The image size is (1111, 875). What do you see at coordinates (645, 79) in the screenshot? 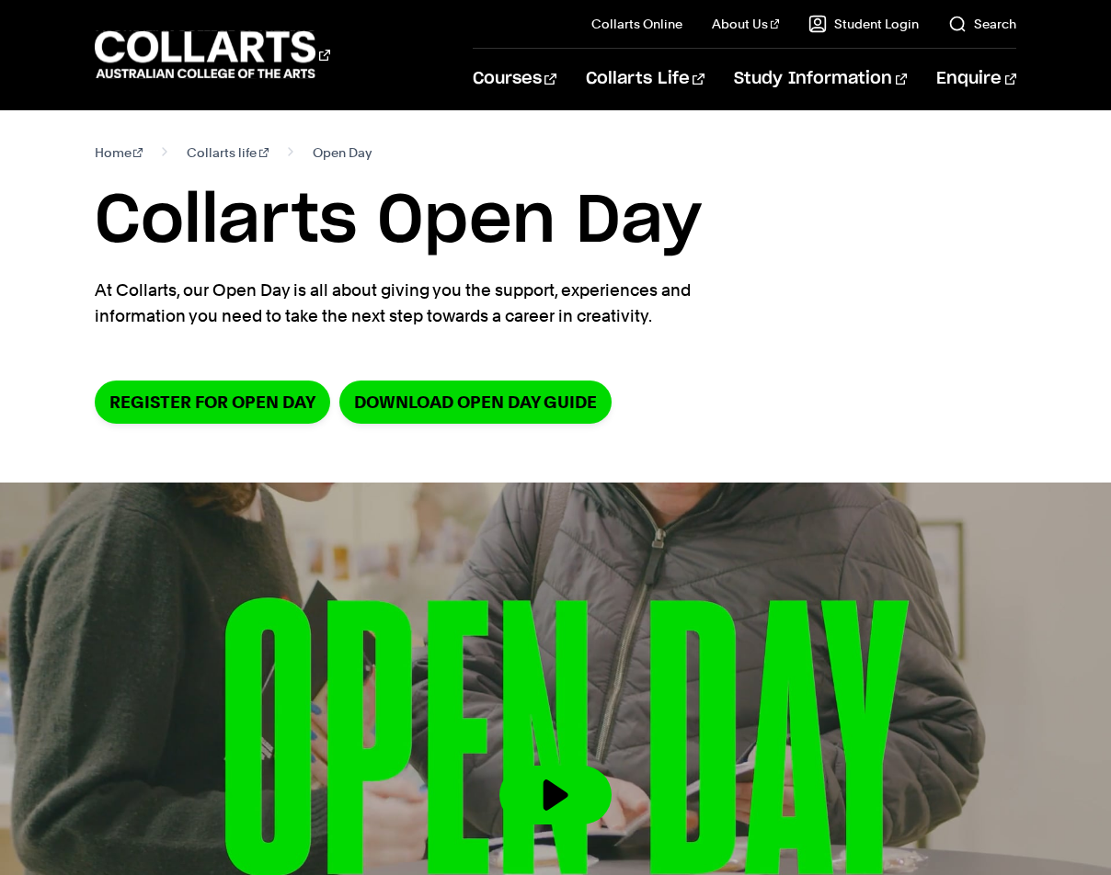
I see `a: Collarts Life` at bounding box center [645, 79].